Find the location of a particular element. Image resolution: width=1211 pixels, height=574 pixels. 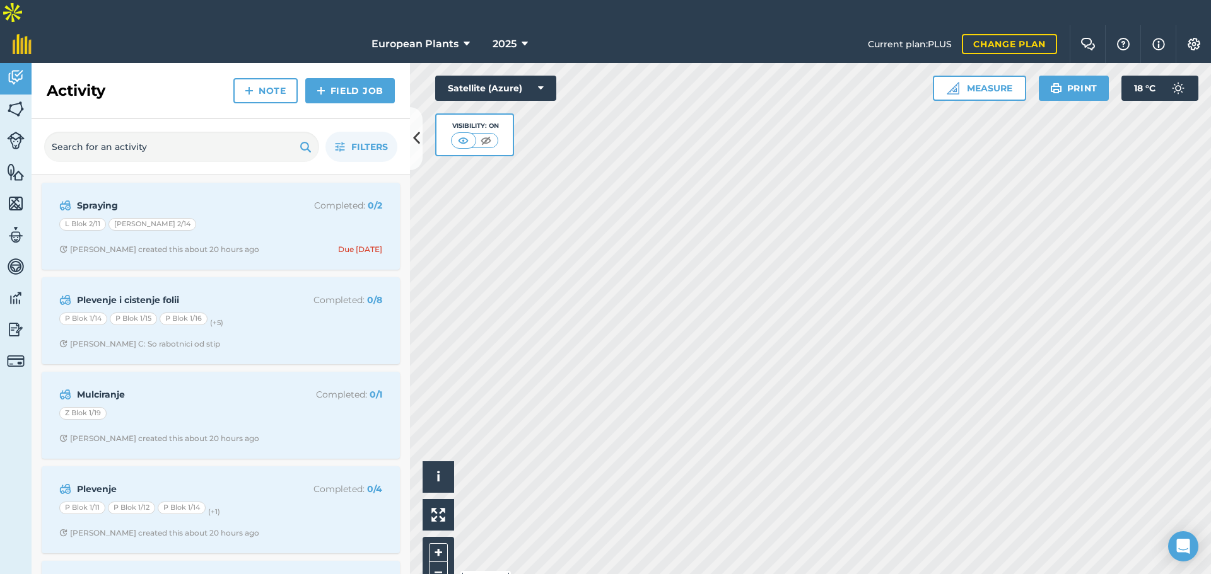

button: i is located at coordinates (438, 477).